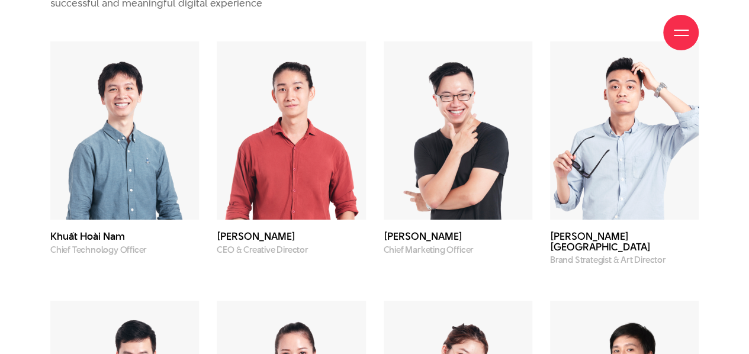 The height and width of the screenshot is (354, 749). I want to click on h3: Khuất Hoài Nam, so click(124, 236).